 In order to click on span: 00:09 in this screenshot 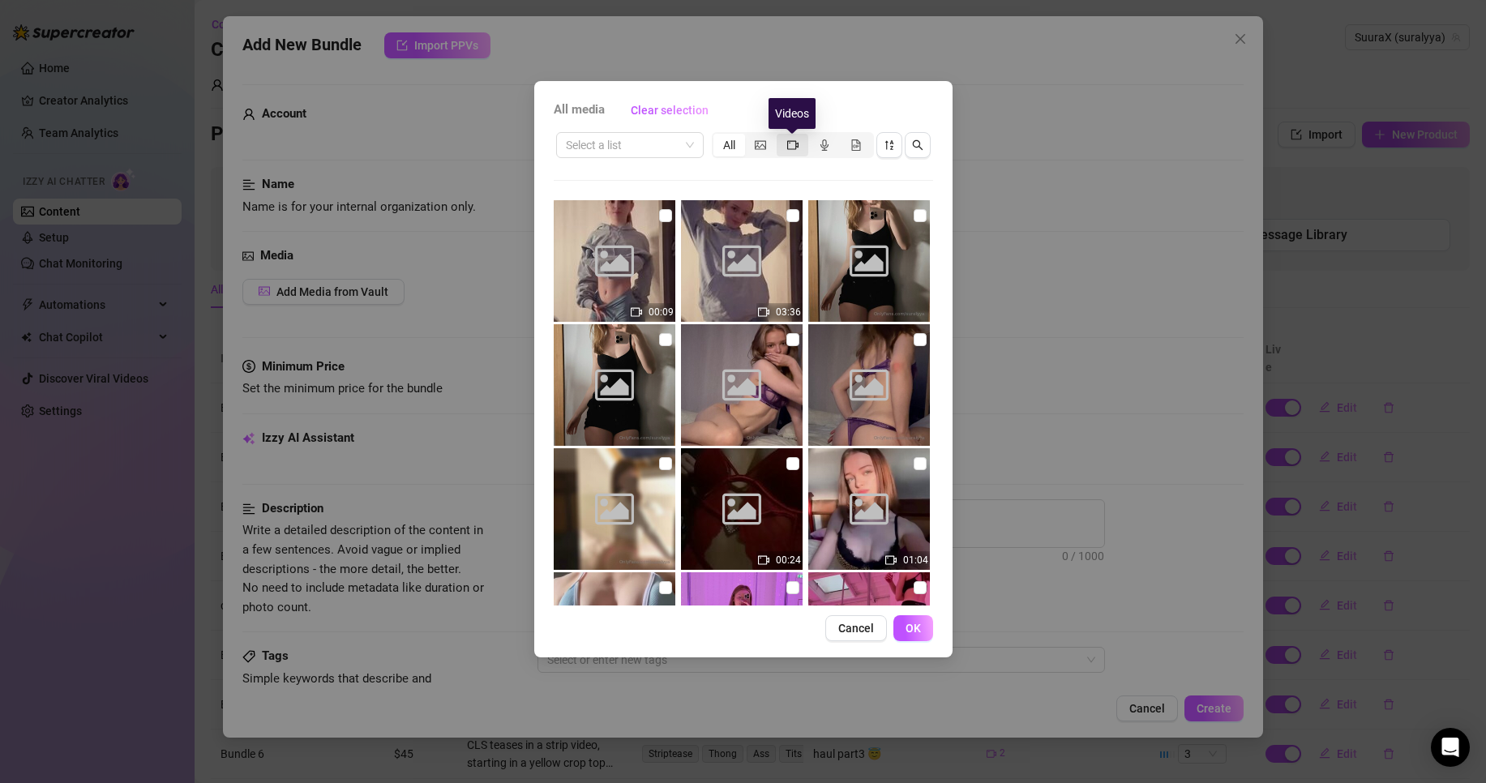, I will do `click(661, 312)`.